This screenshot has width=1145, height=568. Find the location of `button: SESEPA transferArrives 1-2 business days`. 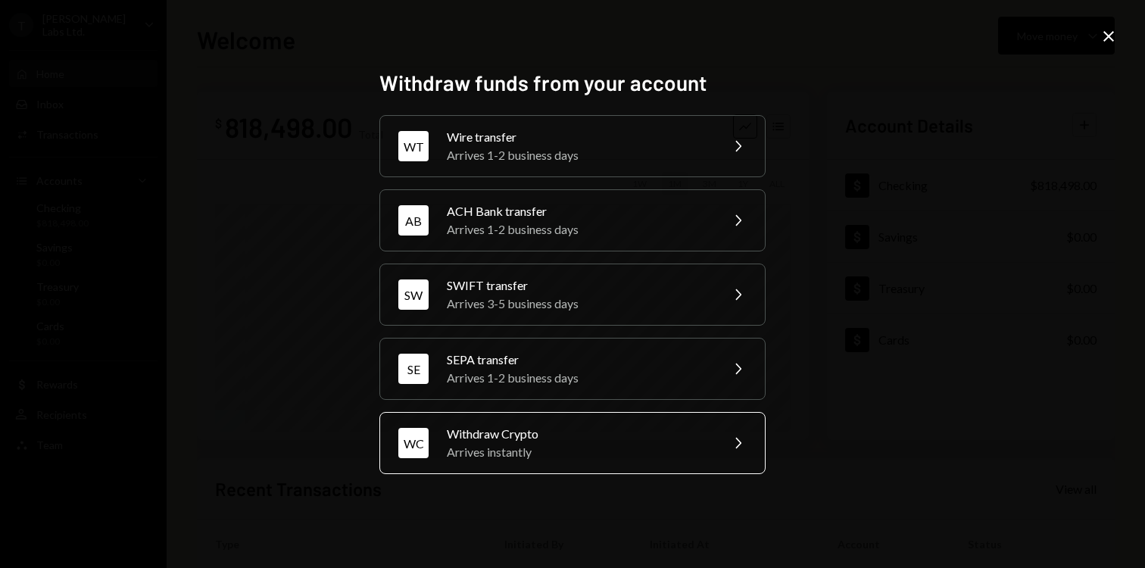

button: SESEPA transferArrives 1-2 business days is located at coordinates (572, 369).